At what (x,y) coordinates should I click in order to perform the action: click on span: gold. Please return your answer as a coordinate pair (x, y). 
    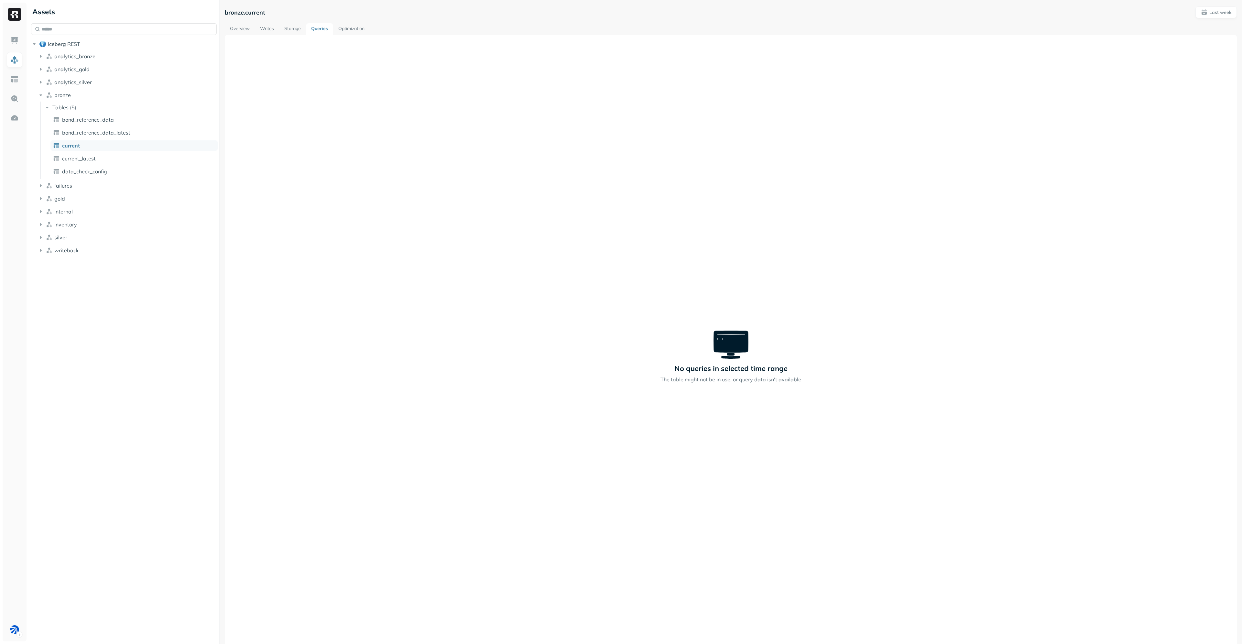
    Looking at the image, I should click on (59, 199).